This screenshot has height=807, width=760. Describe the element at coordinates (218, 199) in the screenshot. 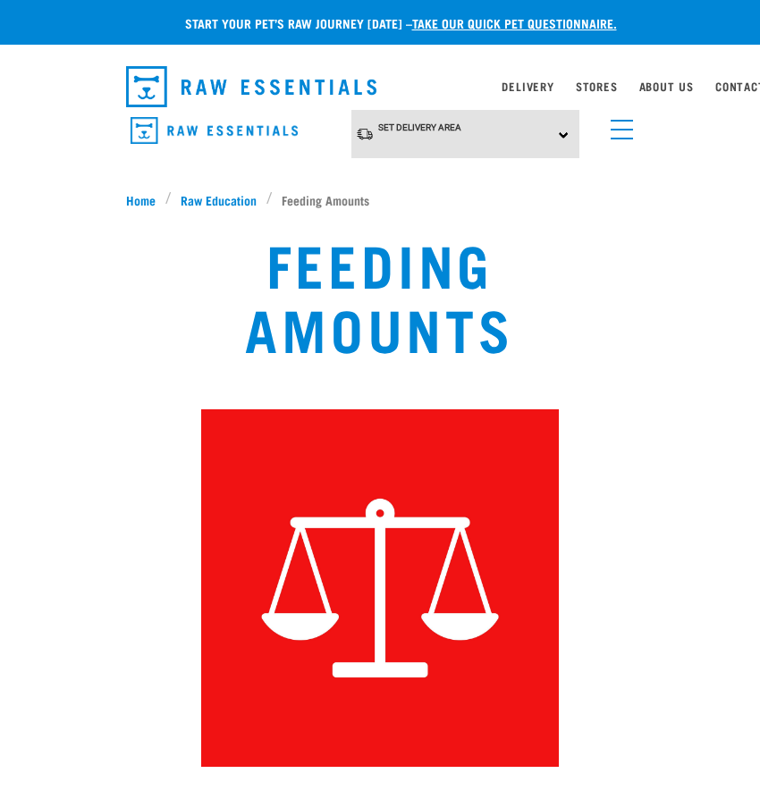

I see `span: Raw Education` at that location.